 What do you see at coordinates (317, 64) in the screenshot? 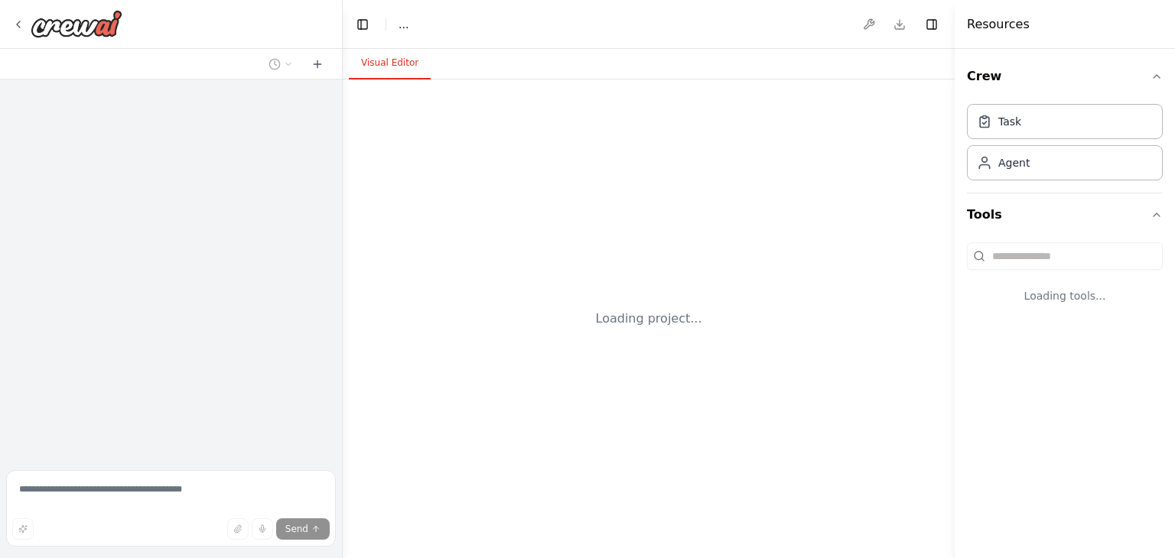
I see `button: Start a new chat` at bounding box center [317, 64].